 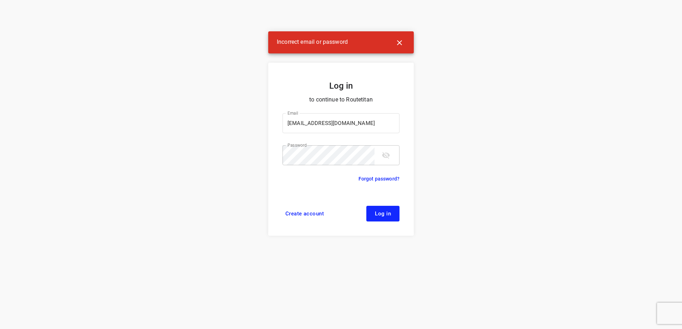 What do you see at coordinates (383, 214) in the screenshot?
I see `button: Log in` at bounding box center [383, 214].